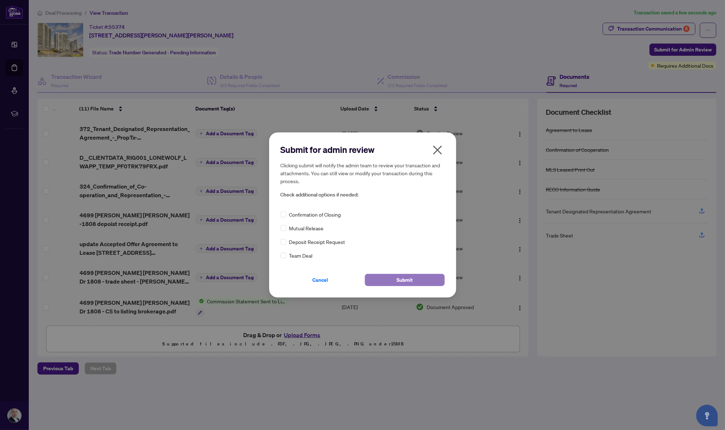 The width and height of the screenshot is (725, 430). What do you see at coordinates (321, 280) in the screenshot?
I see `button: Cancel` at bounding box center [321, 280].